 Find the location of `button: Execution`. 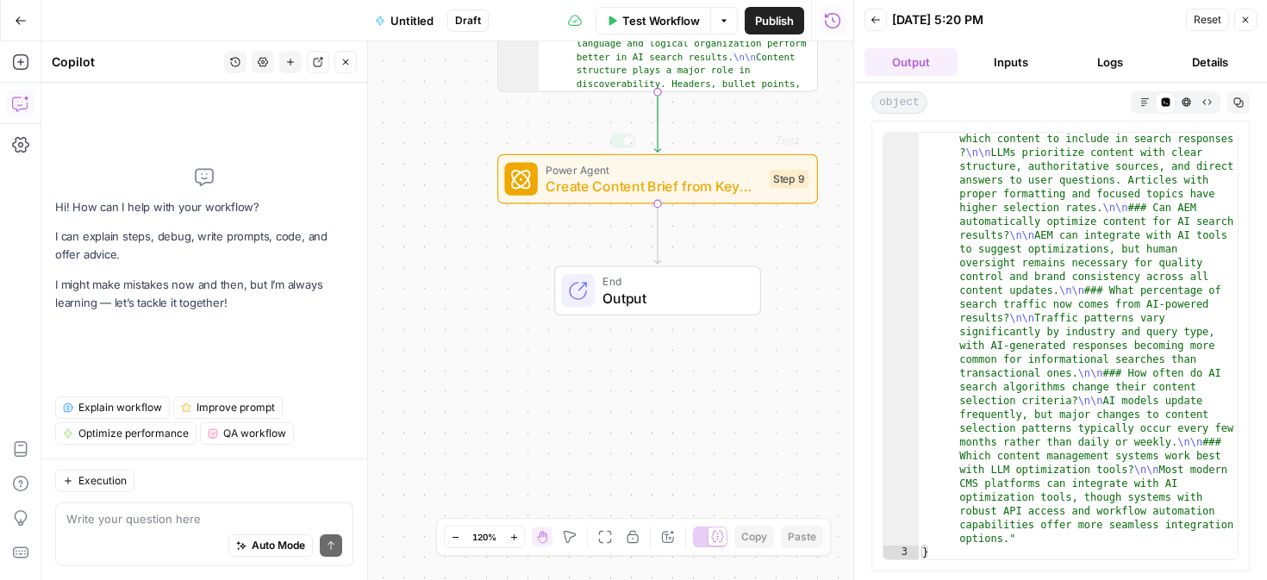

button: Execution is located at coordinates (95, 481).